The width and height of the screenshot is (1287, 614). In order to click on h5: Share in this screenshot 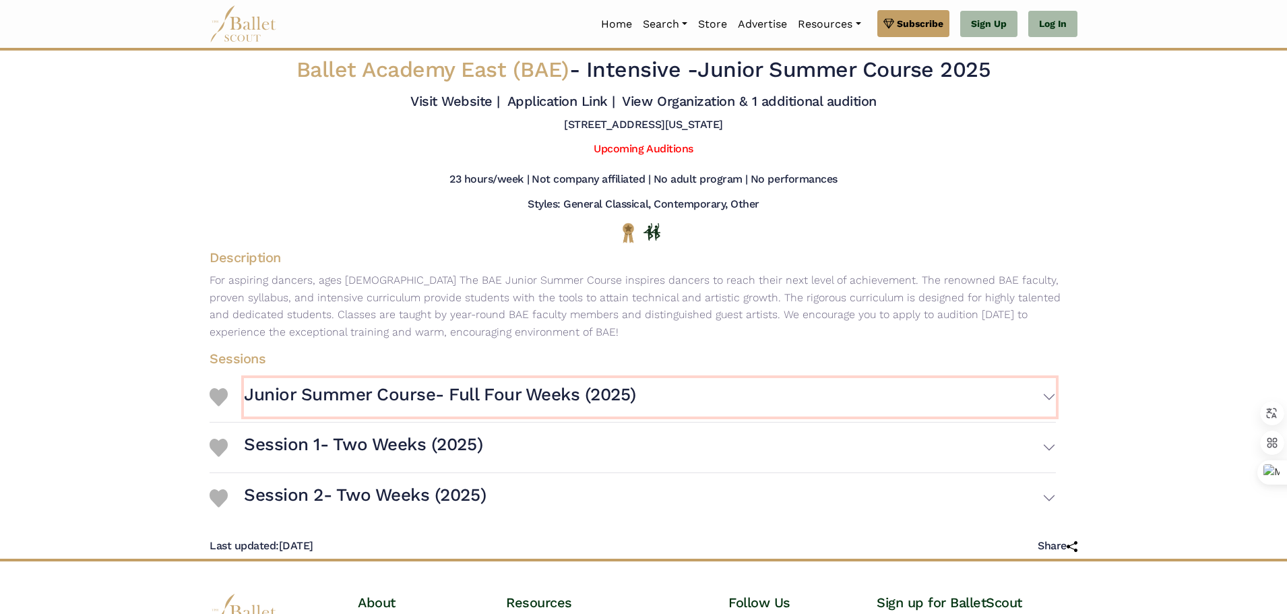, I will do `click(1058, 546)`.